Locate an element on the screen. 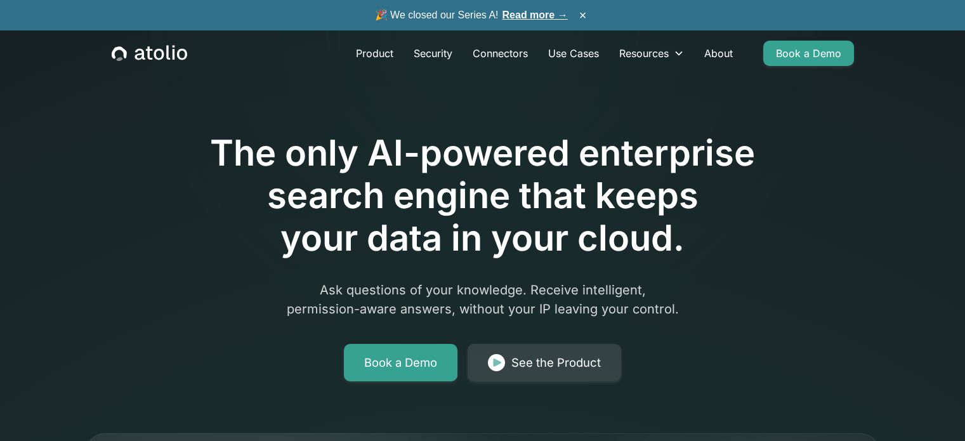 The image size is (965, 441). h1: The only AI-powered enterprise search engine that keeps your data in your cloud. is located at coordinates (483, 196).